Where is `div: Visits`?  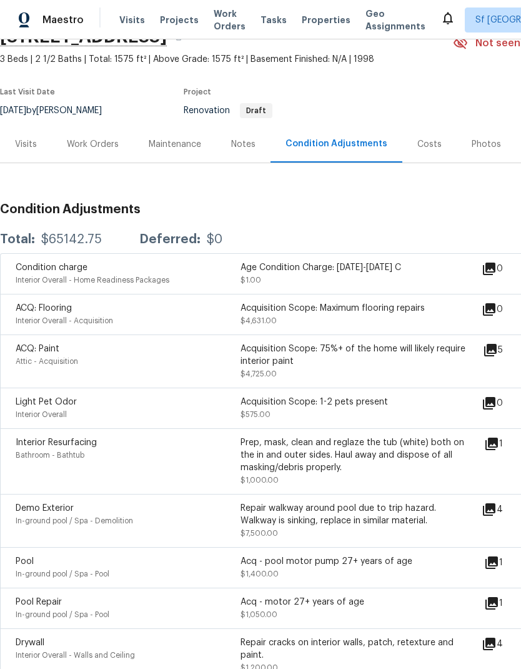
div: Visits is located at coordinates (26, 144).